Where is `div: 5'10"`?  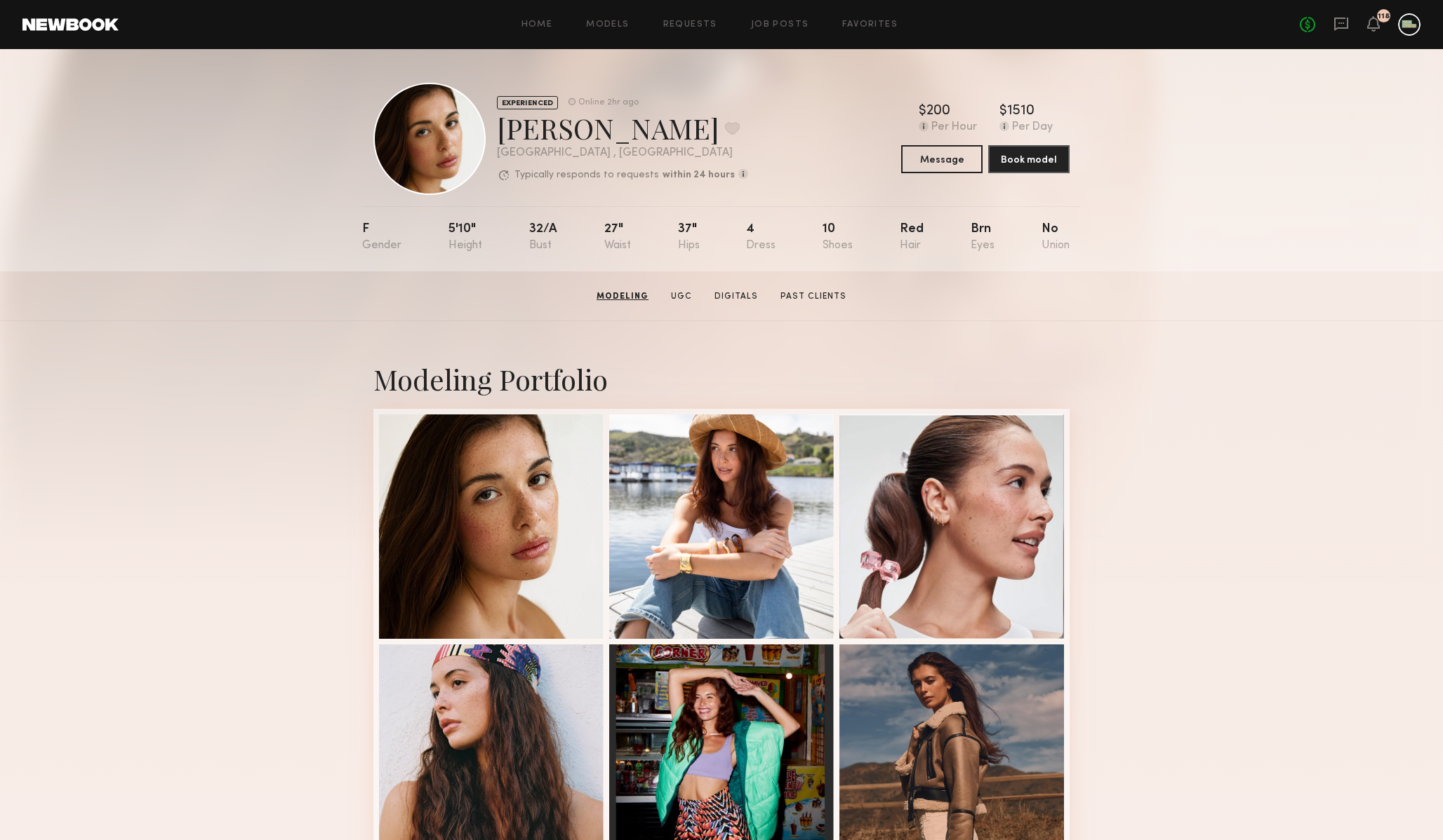
div: 5'10" is located at coordinates (465, 237).